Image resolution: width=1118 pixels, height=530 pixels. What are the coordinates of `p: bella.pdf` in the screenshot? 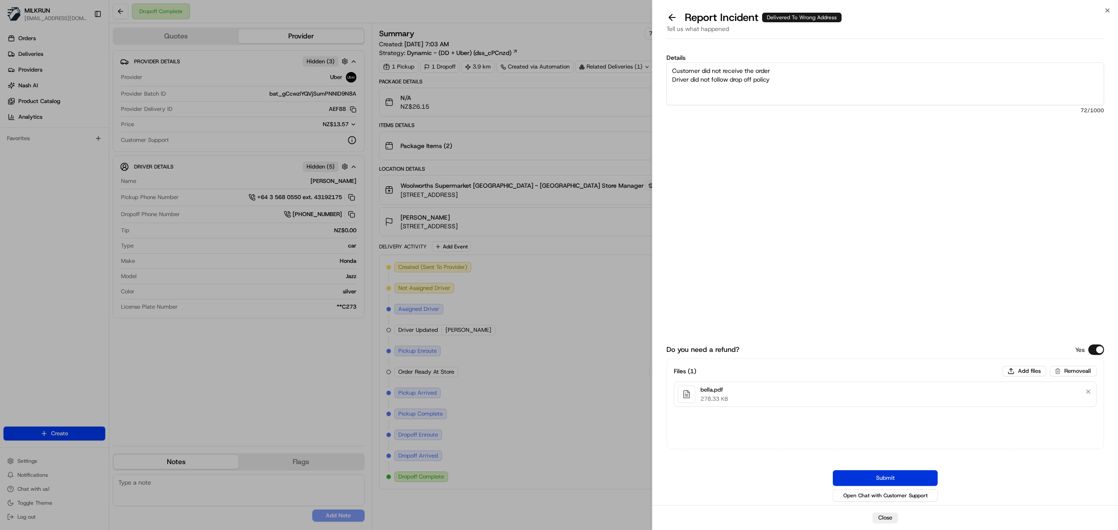 It's located at (714, 390).